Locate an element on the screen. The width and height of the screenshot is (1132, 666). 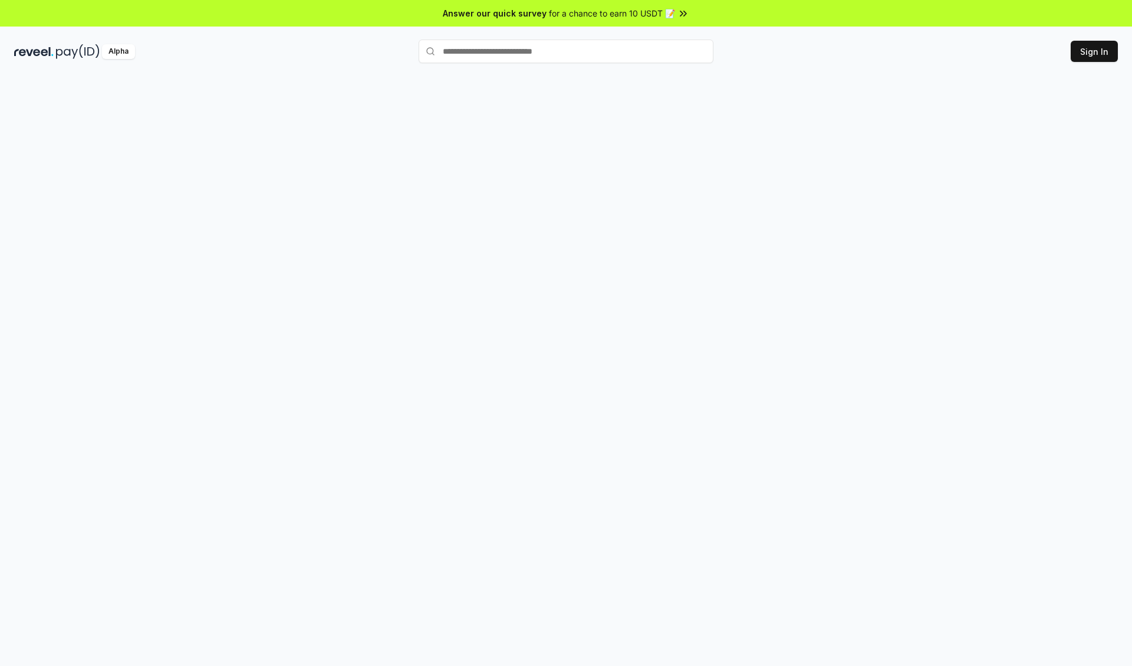
img: reveel_dark is located at coordinates (34, 51).